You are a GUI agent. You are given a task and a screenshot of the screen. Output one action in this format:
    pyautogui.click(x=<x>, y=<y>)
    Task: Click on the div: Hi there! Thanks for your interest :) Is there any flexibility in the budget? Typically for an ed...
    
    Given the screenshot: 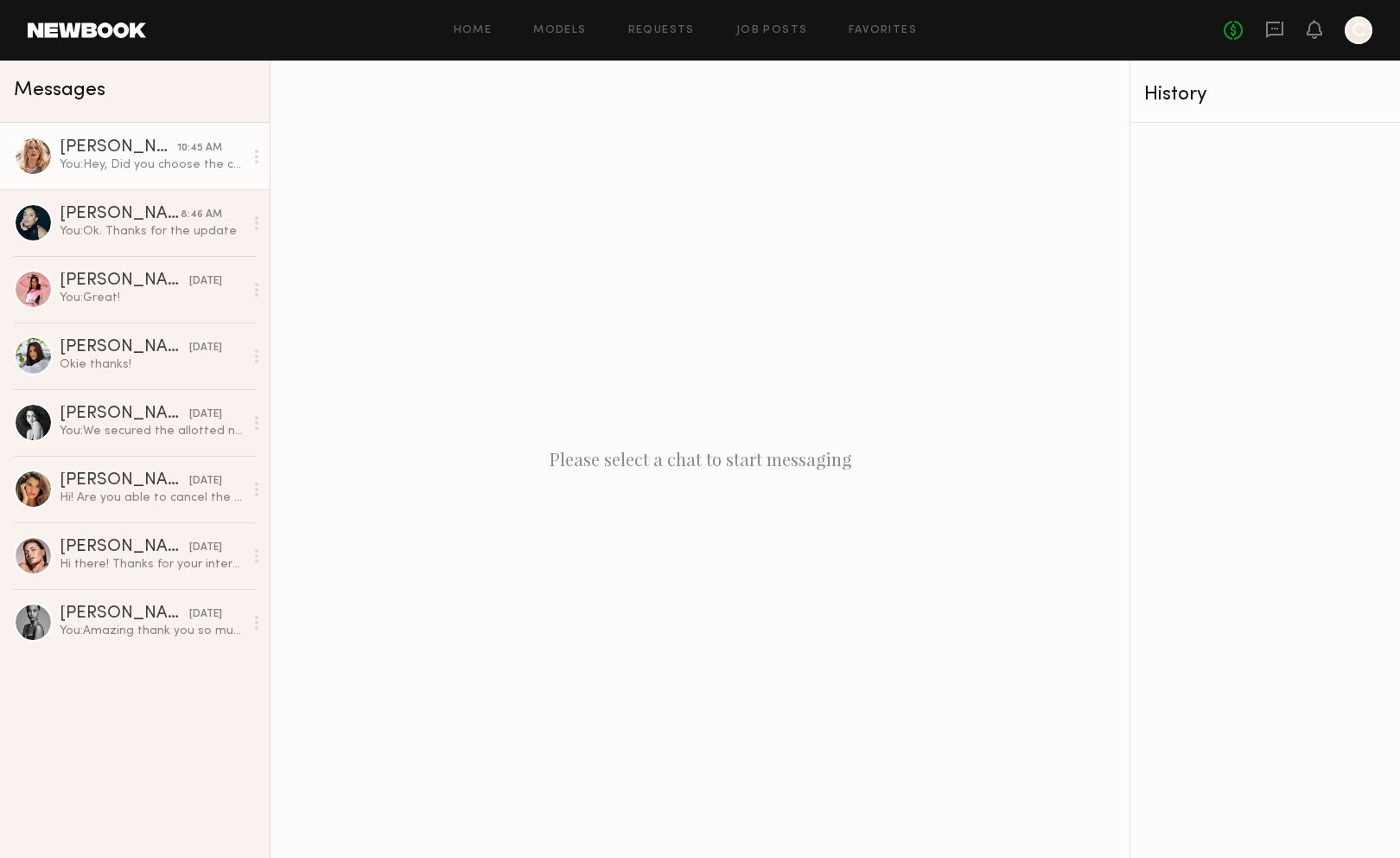 What is the action you would take?
    pyautogui.click(x=151, y=564)
    